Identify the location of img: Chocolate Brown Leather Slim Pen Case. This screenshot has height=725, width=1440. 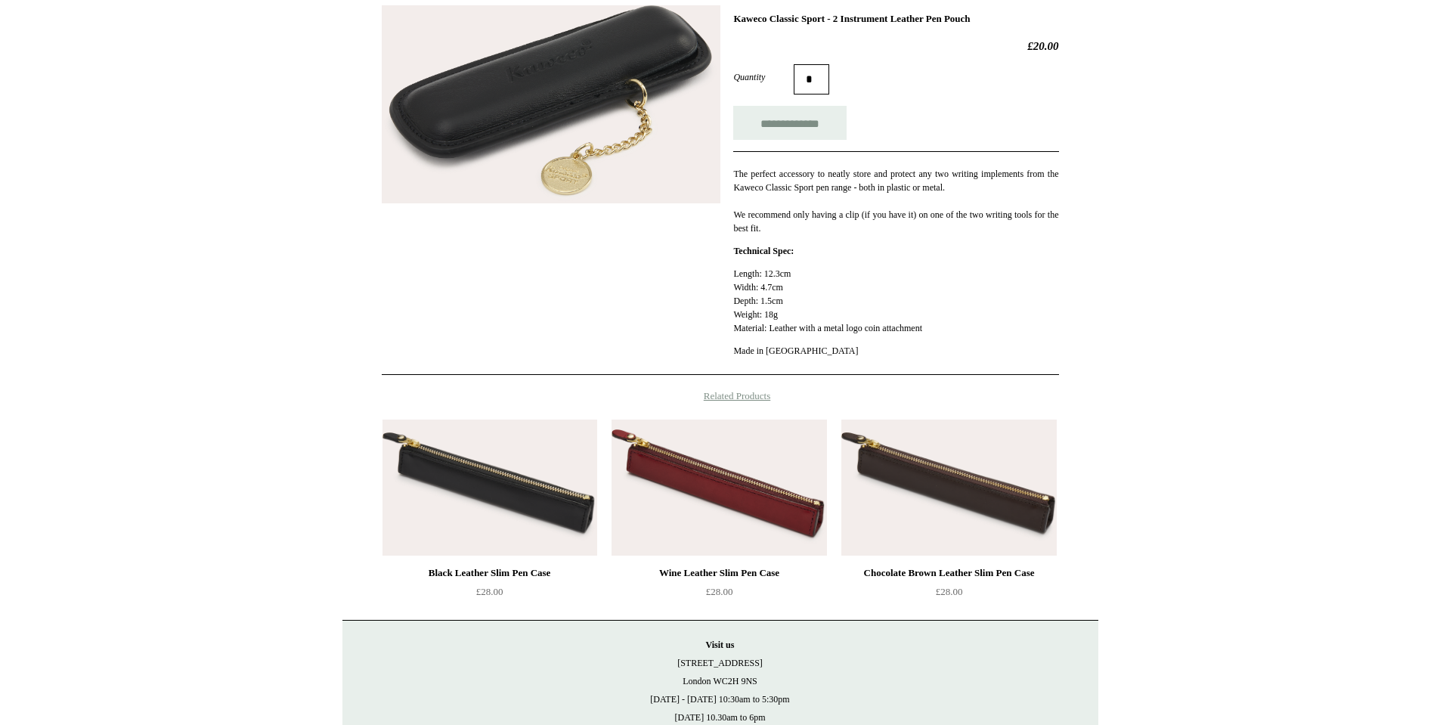
(949, 488).